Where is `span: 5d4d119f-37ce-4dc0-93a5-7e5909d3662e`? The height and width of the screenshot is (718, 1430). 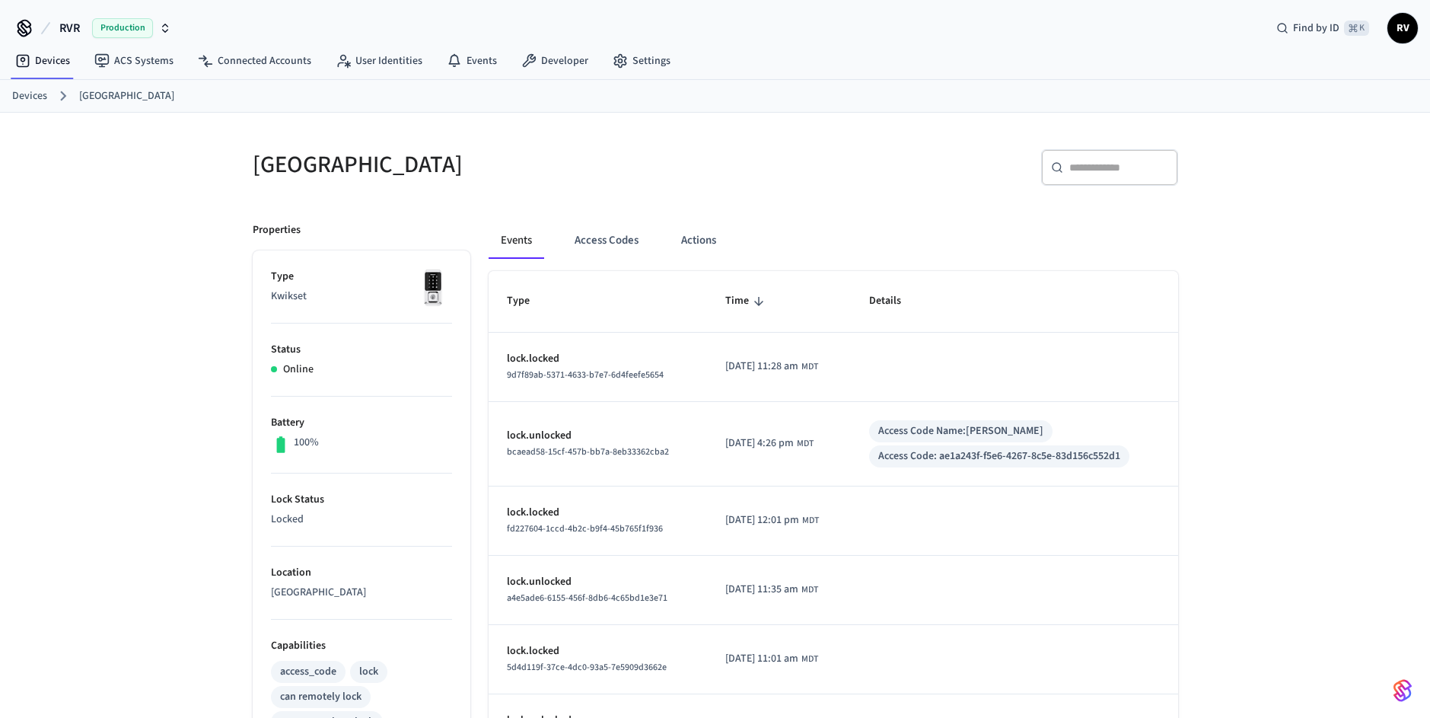
span: 5d4d119f-37ce-4dc0-93a5-7e5909d3662e is located at coordinates (587, 667).